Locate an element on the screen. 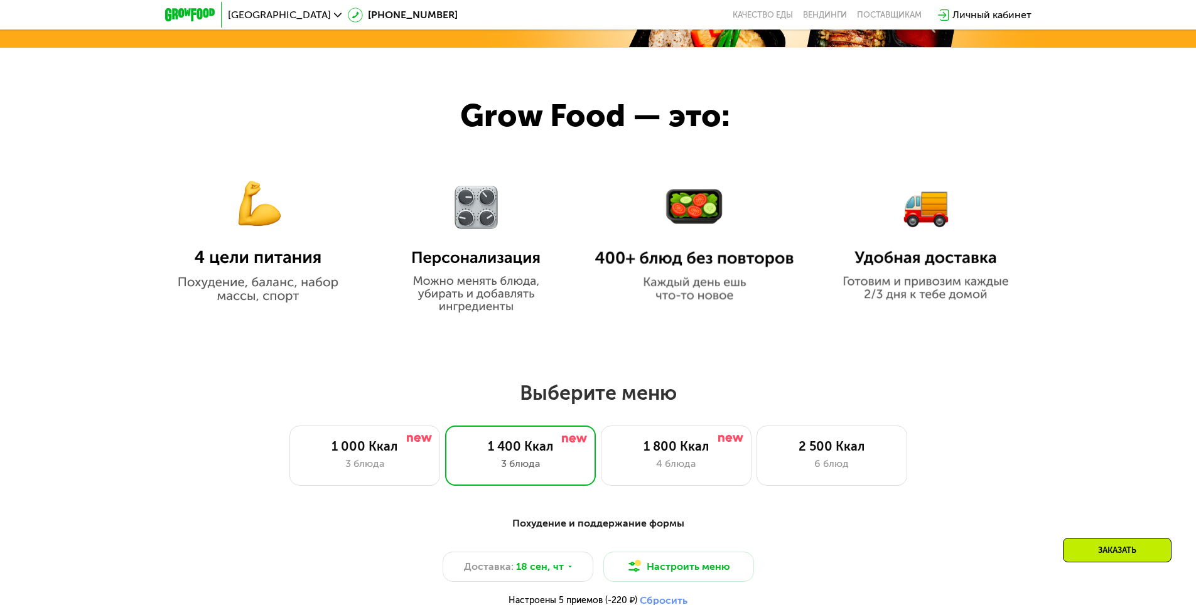 The image size is (1196, 605). span: Настроены 5 приемов (-220 ₽) is located at coordinates (573, 601).